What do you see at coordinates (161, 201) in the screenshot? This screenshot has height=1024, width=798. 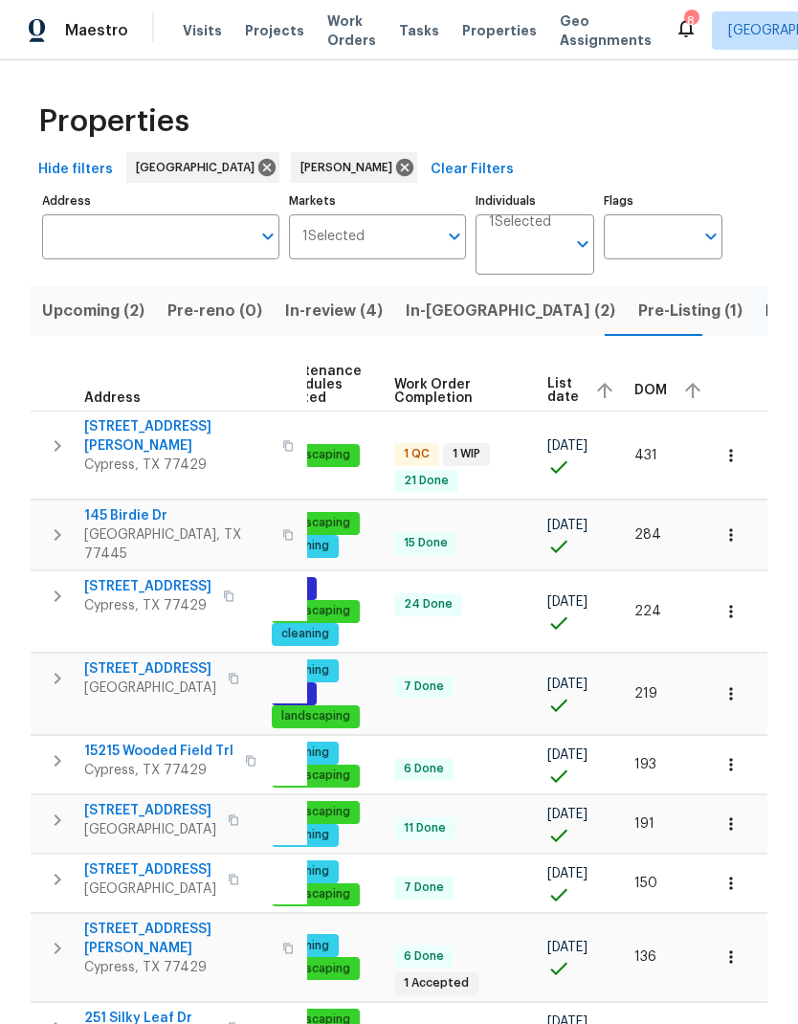 I see `label: Address` at bounding box center [161, 201].